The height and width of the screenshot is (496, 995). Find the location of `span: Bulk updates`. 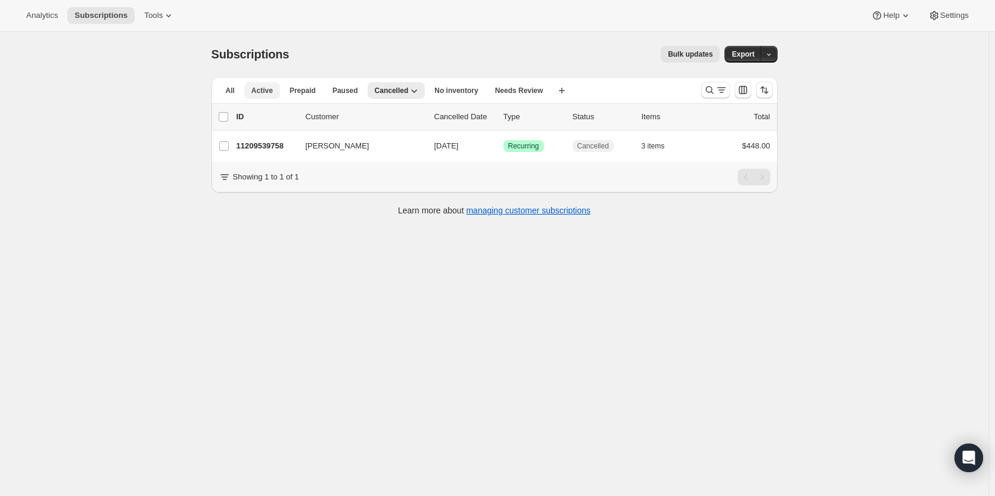

span: Bulk updates is located at coordinates (690, 54).